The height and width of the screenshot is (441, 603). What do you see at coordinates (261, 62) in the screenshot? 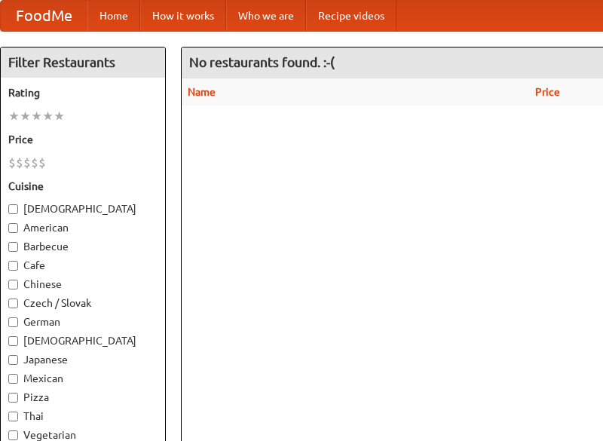
I see `ng-pluralize: No restaurants found. :-(` at bounding box center [261, 62].